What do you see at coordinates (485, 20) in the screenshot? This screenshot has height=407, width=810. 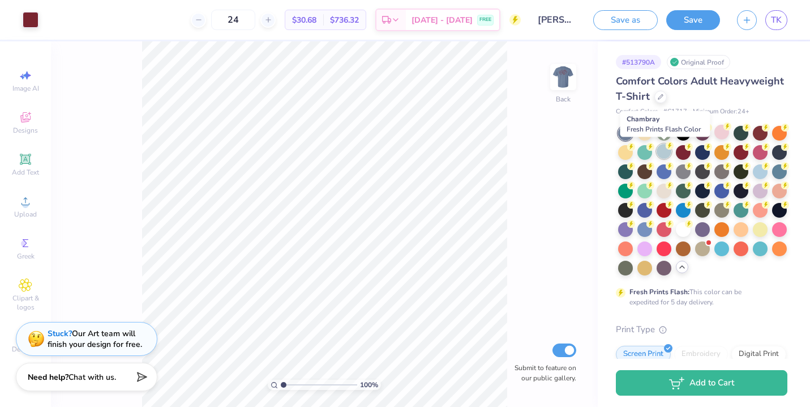 I see `span: FREE` at bounding box center [485, 20].